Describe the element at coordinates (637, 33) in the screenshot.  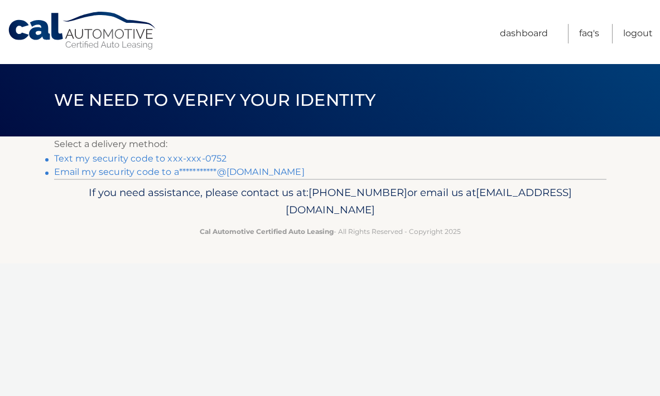
I see `a: Logout` at that location.